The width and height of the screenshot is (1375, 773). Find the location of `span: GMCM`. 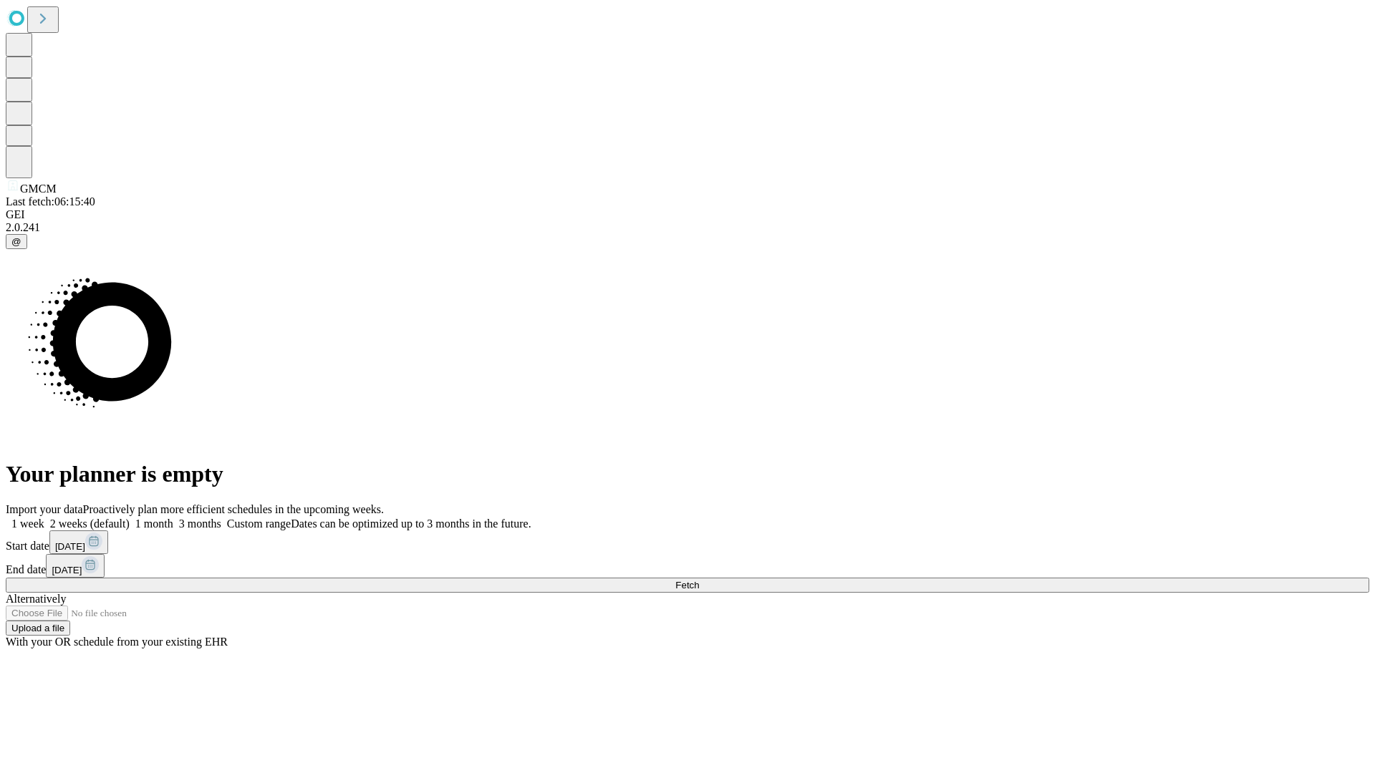

span: GMCM is located at coordinates (38, 188).